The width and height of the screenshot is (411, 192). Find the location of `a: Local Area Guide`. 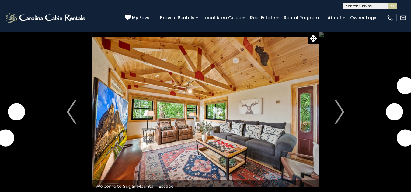

a: Local Area Guide is located at coordinates (222, 18).